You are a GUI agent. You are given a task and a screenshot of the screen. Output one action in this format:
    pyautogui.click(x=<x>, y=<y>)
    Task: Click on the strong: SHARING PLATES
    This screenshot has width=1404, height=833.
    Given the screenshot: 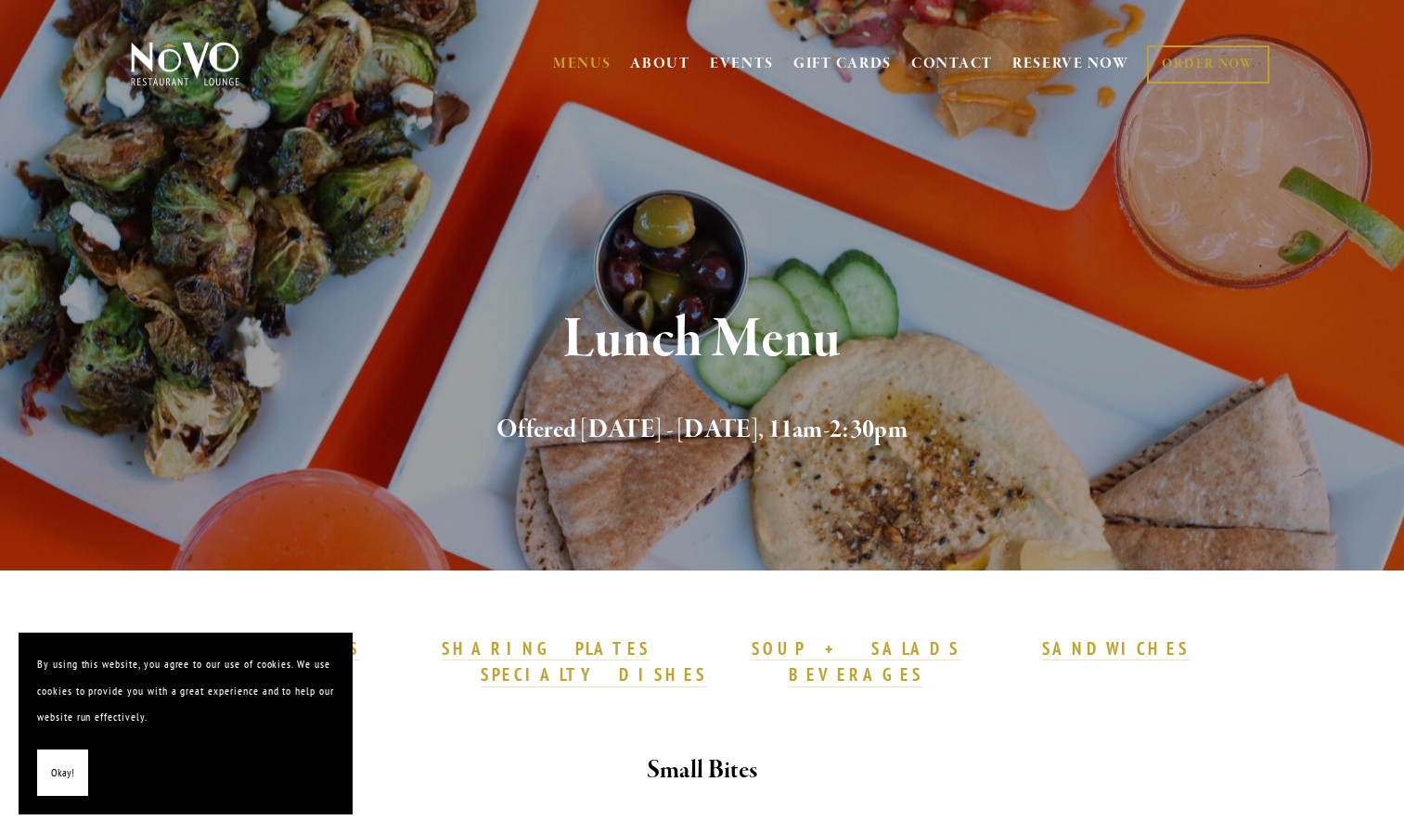 What is the action you would take?
    pyautogui.click(x=546, y=649)
    